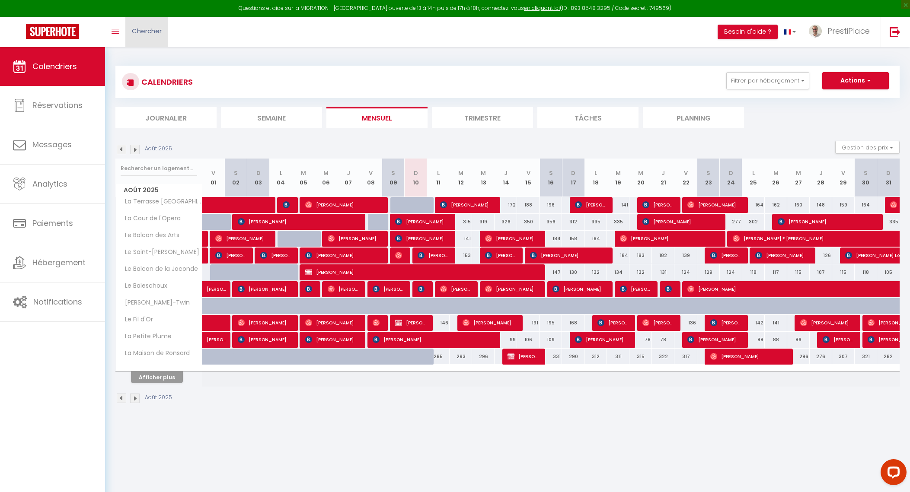  I want to click on div: 134, so click(618, 272).